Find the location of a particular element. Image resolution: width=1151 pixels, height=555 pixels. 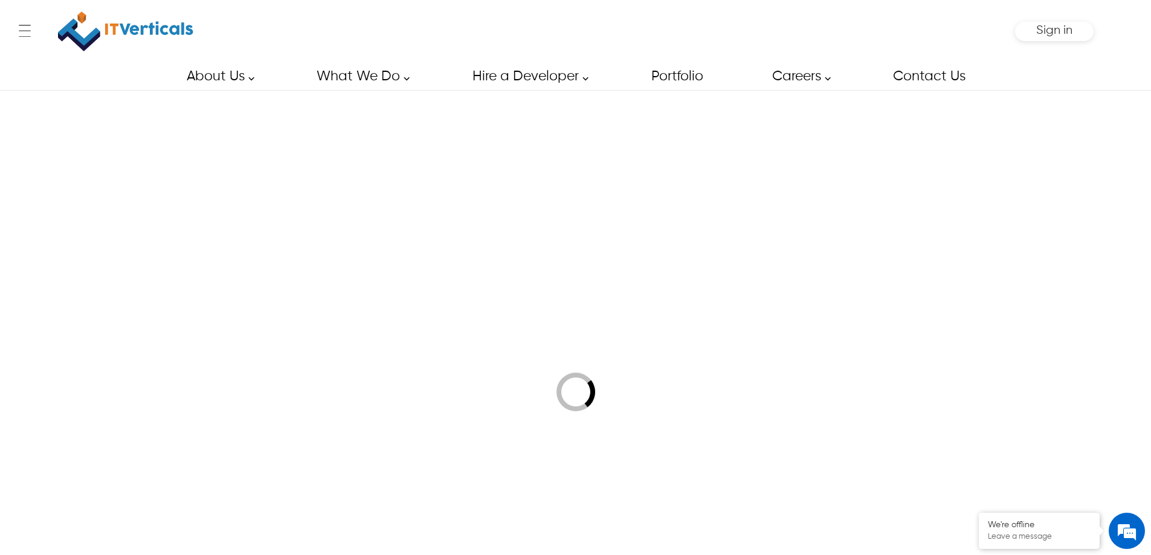

a: Contact Us is located at coordinates (929, 76).